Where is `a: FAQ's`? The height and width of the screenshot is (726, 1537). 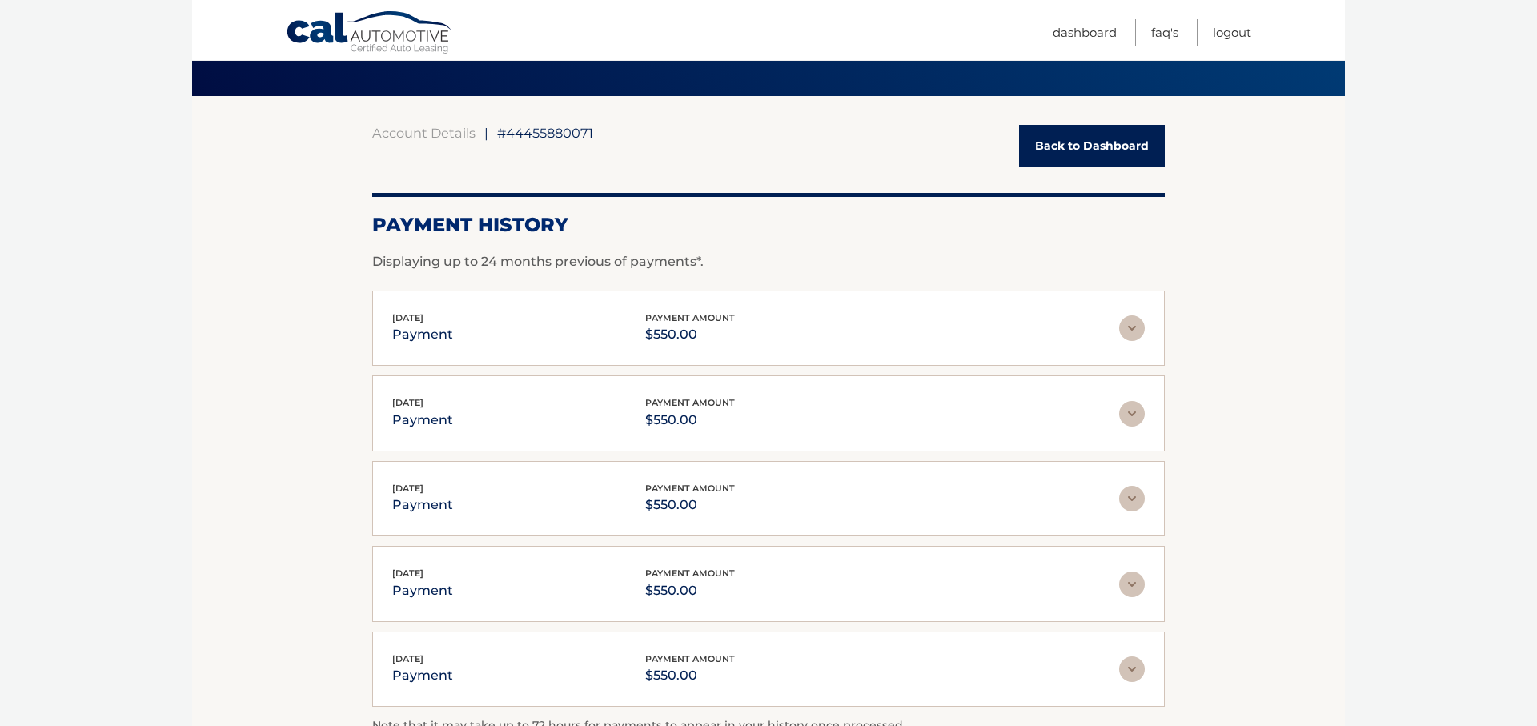 a: FAQ's is located at coordinates (1164, 32).